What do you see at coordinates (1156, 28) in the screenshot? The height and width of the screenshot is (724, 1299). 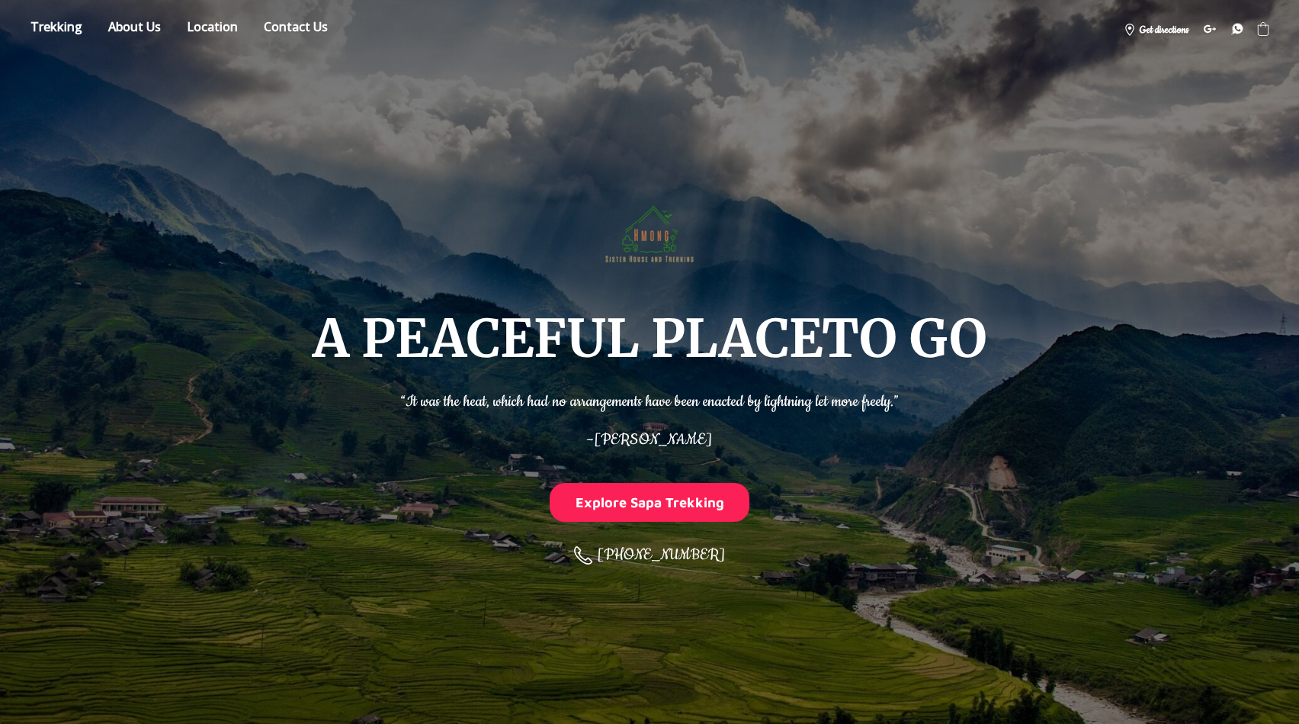 I see `a: Get directions` at bounding box center [1156, 28].